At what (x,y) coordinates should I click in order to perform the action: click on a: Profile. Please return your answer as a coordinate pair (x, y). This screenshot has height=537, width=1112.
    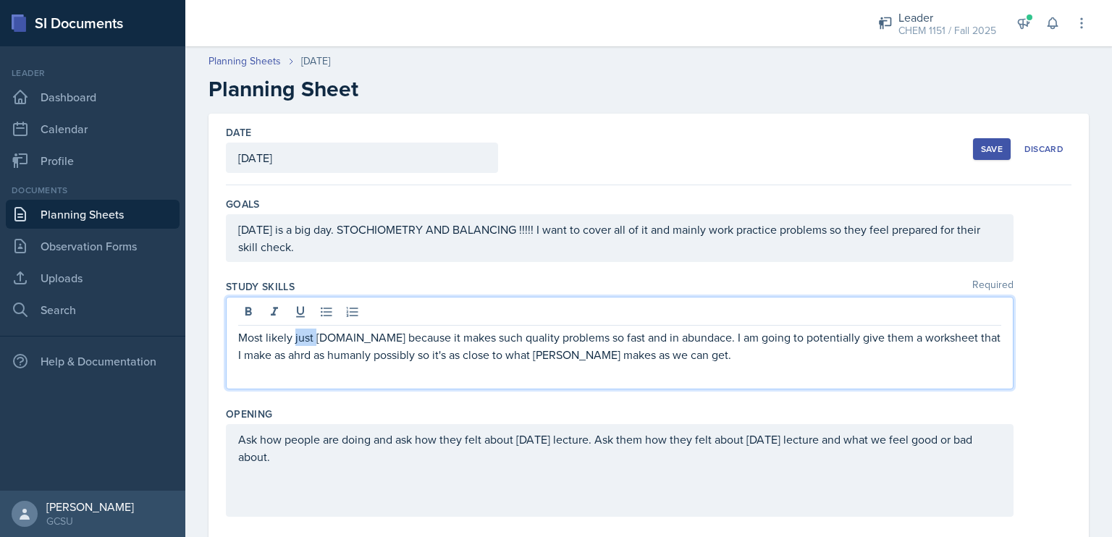
    Looking at the image, I should click on (93, 161).